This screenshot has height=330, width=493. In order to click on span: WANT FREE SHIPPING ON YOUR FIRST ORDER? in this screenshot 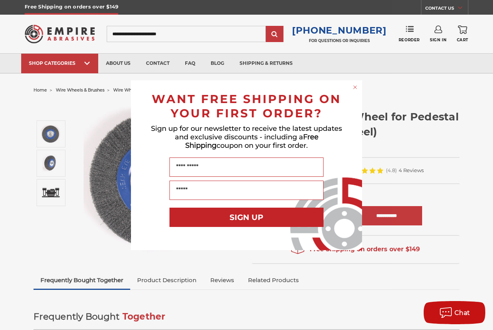, I will do `click(247, 106)`.